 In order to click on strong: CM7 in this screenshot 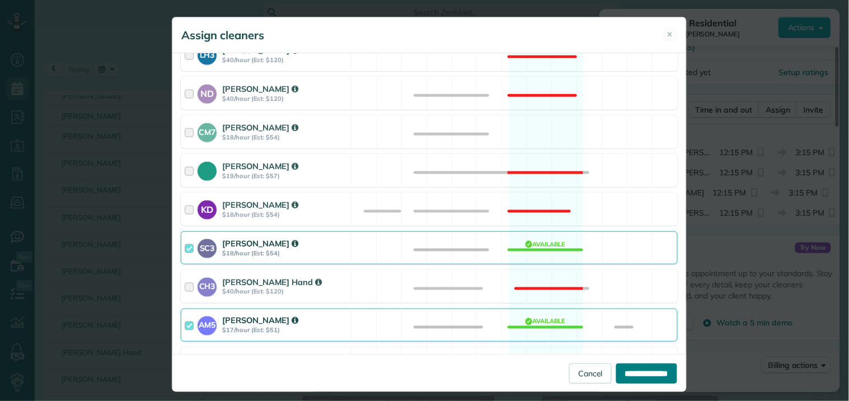, I will do `click(207, 130)`.